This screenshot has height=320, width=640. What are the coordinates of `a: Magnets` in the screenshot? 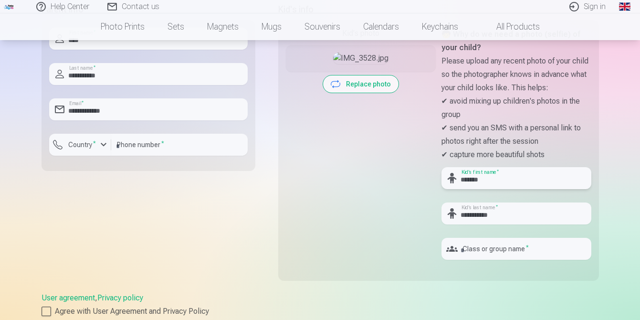 It's located at (223, 27).